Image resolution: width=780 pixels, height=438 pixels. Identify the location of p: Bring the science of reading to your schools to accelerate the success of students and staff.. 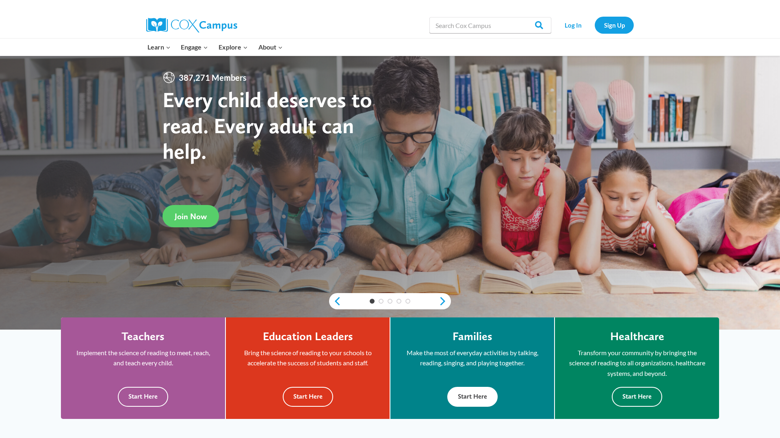
(307, 358).